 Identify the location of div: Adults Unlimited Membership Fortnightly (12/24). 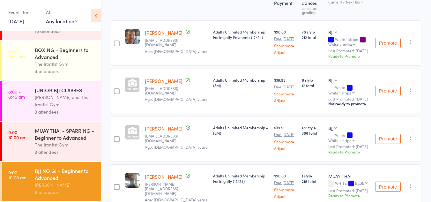
(241, 178).